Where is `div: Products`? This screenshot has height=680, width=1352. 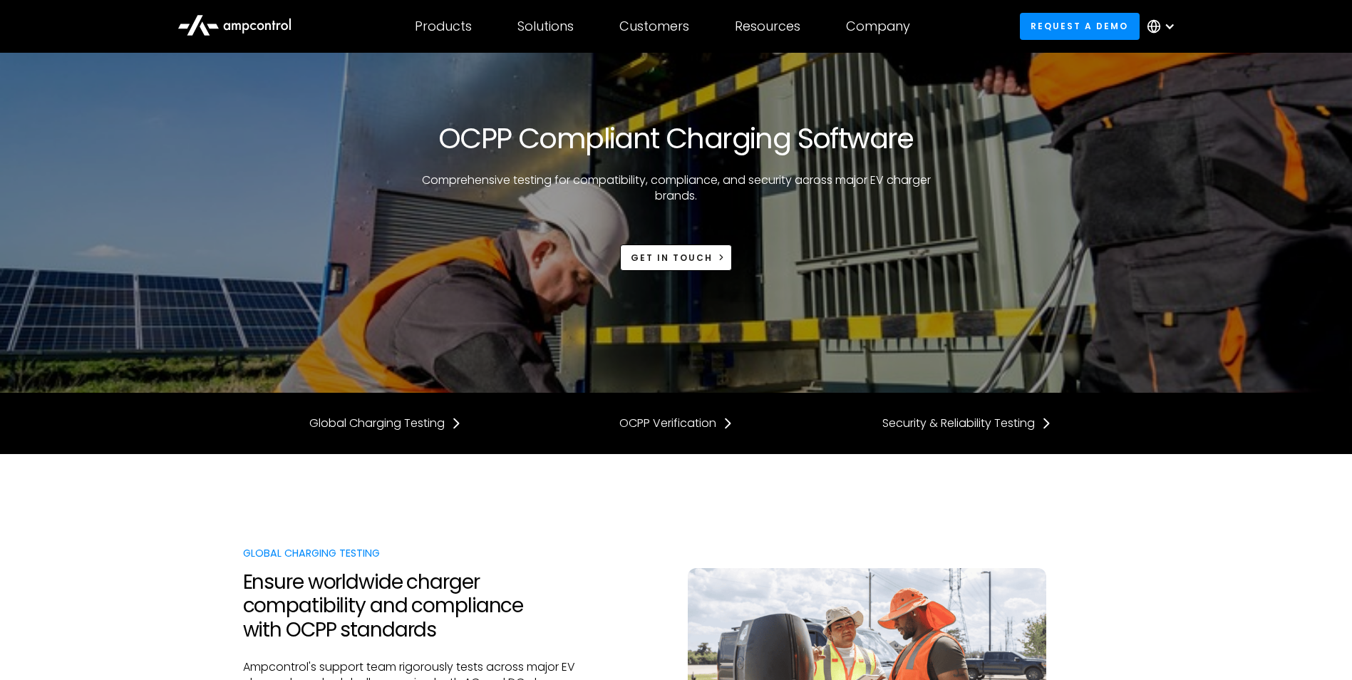
div: Products is located at coordinates (443, 26).